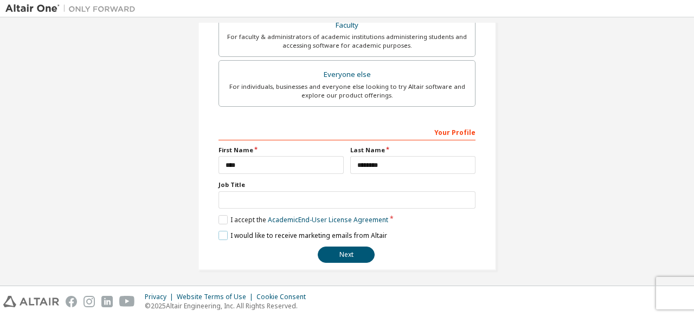 The image size is (694, 317). Describe the element at coordinates (346, 255) in the screenshot. I see `button: Next` at that location.